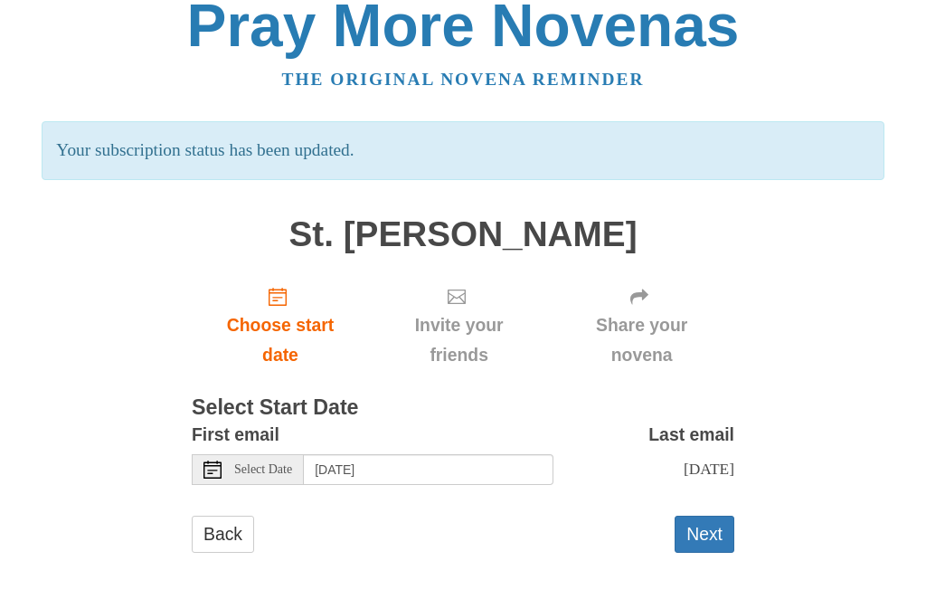  What do you see at coordinates (280, 341) in the screenshot?
I see `span: Choose start date` at bounding box center [280, 341].